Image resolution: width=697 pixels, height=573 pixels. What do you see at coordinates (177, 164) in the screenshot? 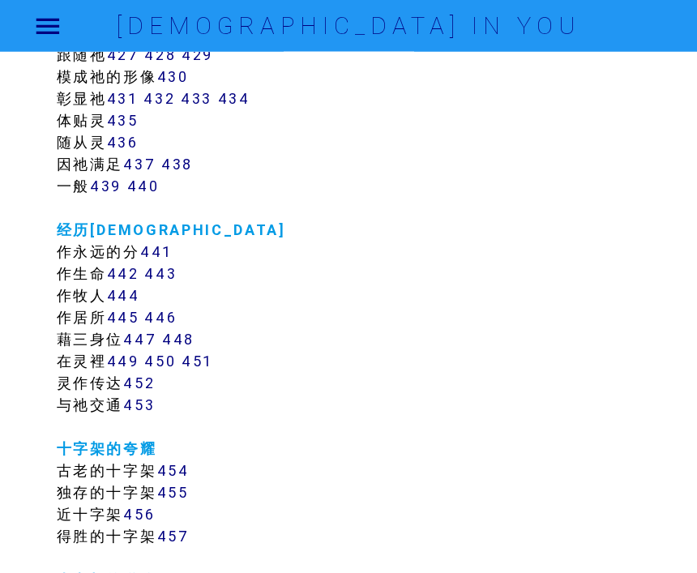
I see `a: 438` at bounding box center [177, 164].